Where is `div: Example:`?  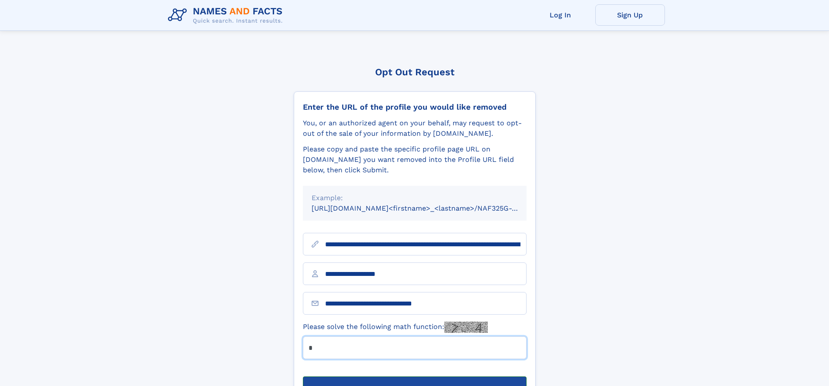
div: Example: is located at coordinates (415, 198).